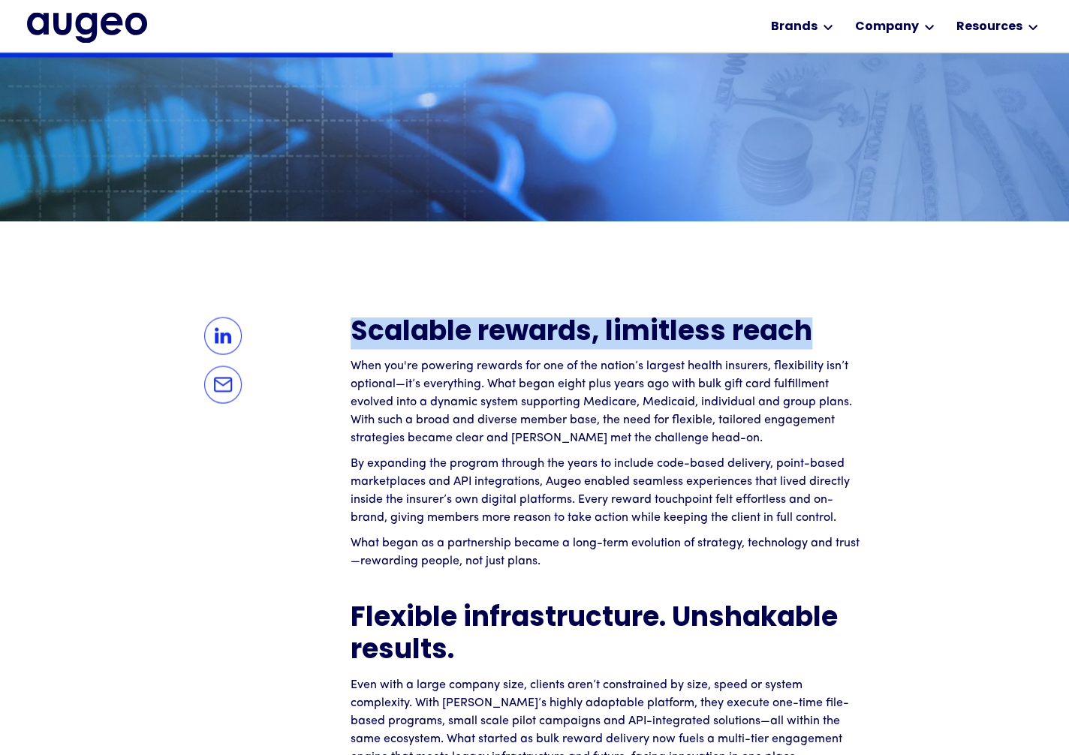  What do you see at coordinates (989, 27) in the screenshot?
I see `div: Resources` at bounding box center [989, 27].